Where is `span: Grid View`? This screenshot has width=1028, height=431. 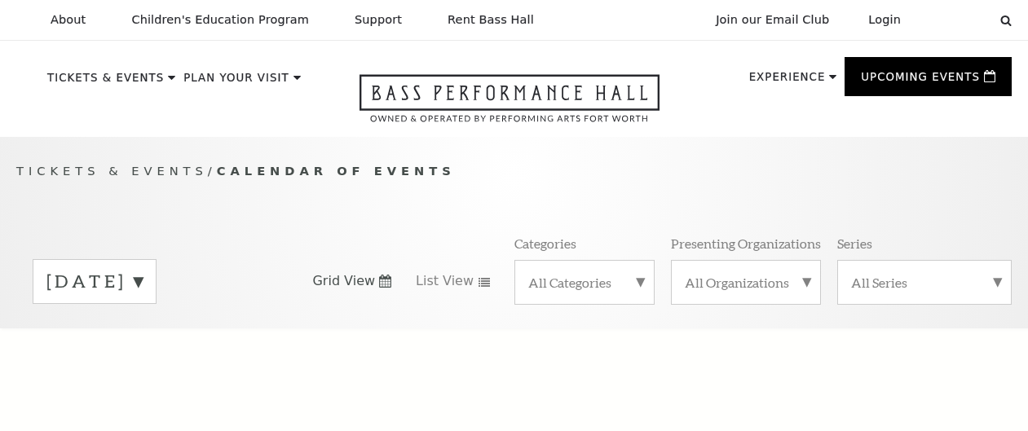
span: Grid View is located at coordinates (343, 281).